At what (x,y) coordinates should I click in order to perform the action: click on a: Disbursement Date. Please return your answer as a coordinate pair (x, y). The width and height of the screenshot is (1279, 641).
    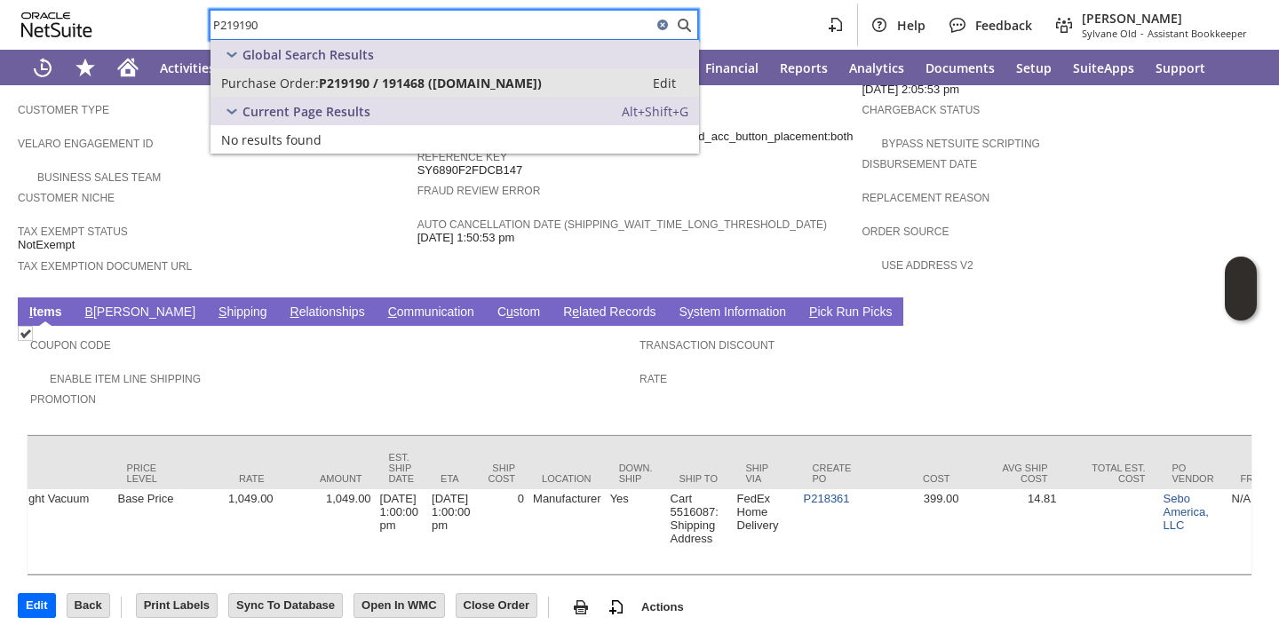
    Looking at the image, I should click on (919, 164).